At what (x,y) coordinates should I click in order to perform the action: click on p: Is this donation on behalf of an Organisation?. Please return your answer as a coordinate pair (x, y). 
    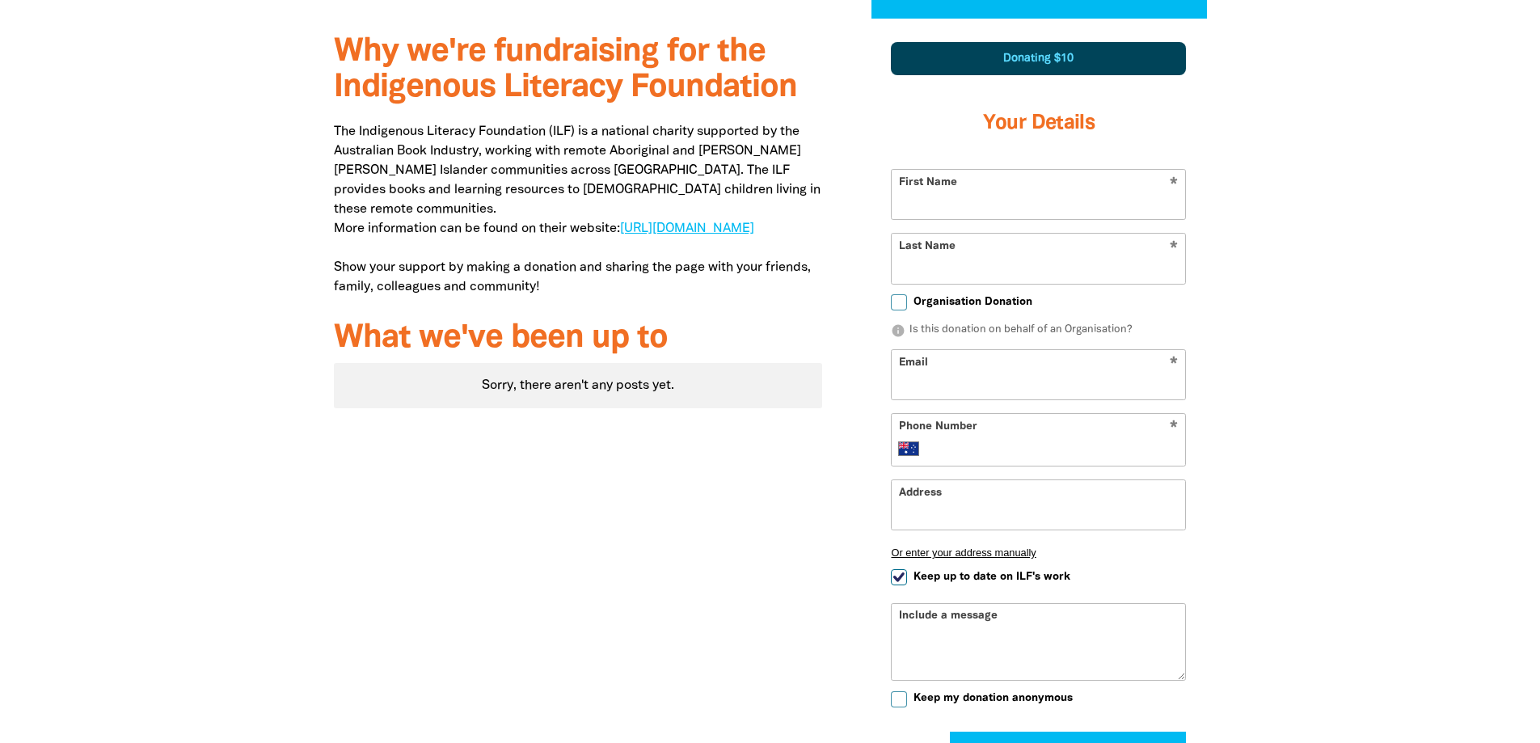
    Looking at the image, I should click on (1038, 331).